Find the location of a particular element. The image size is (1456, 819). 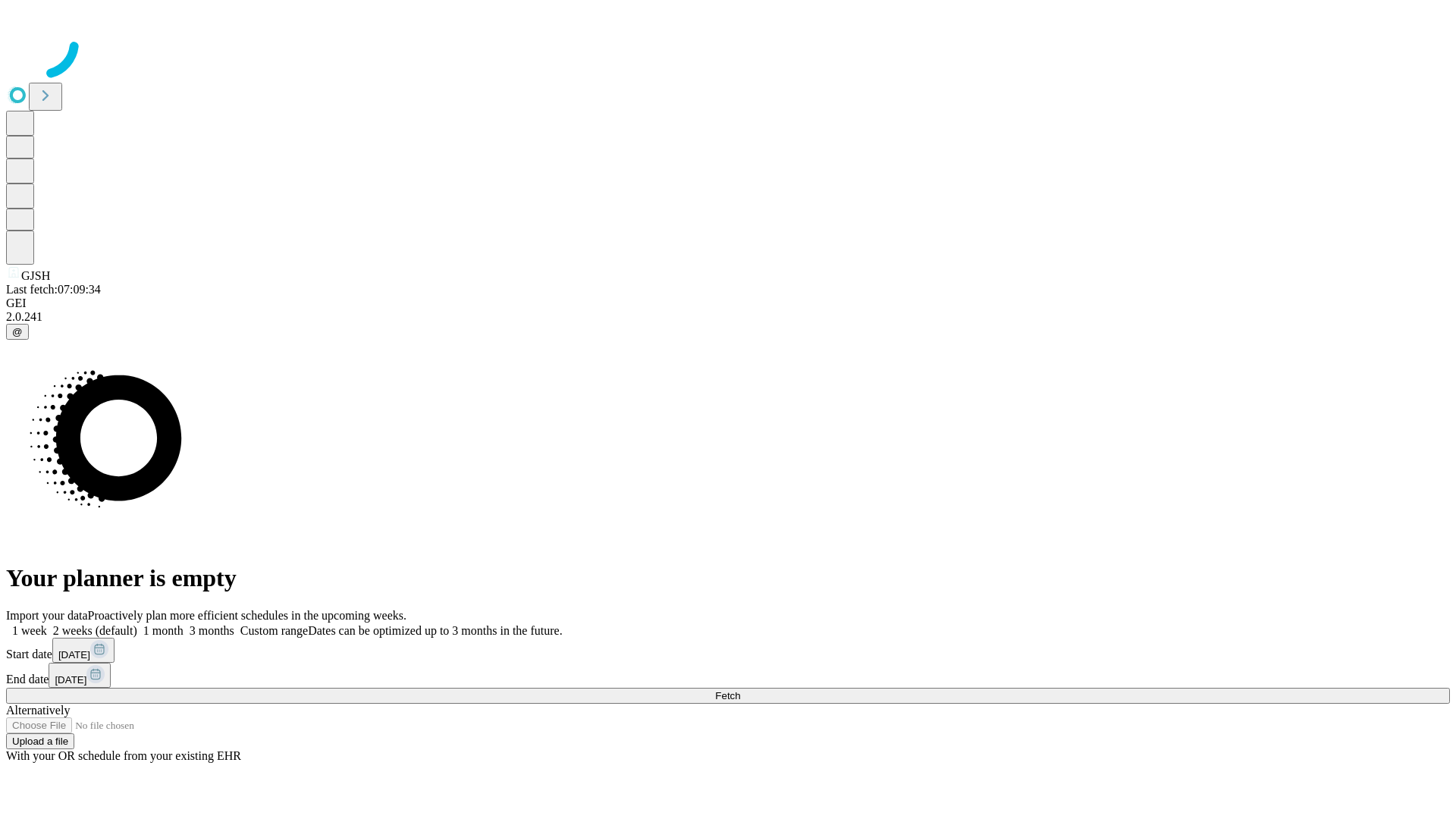

span: GJSH is located at coordinates (36, 275).